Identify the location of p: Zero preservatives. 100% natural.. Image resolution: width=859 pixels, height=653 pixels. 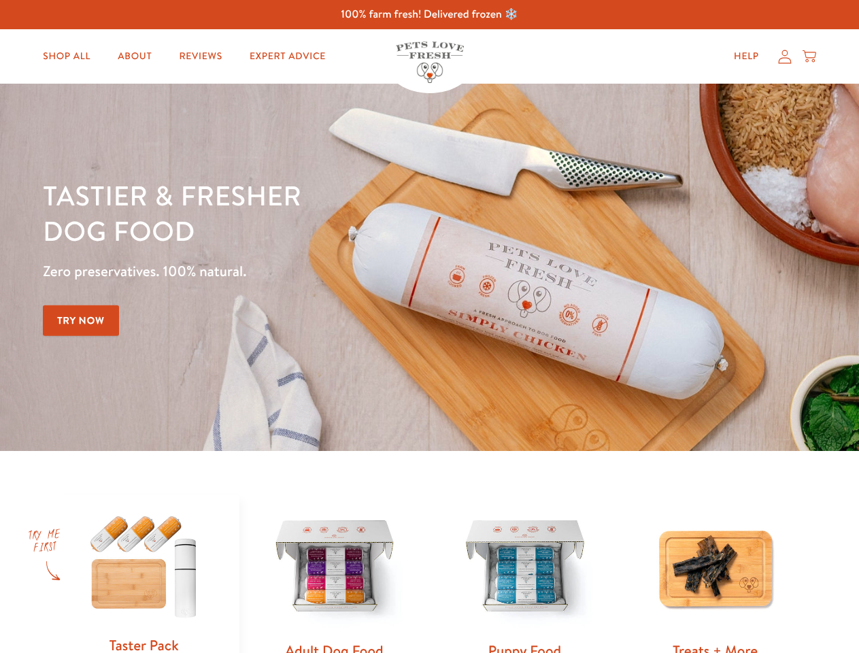
(301, 271).